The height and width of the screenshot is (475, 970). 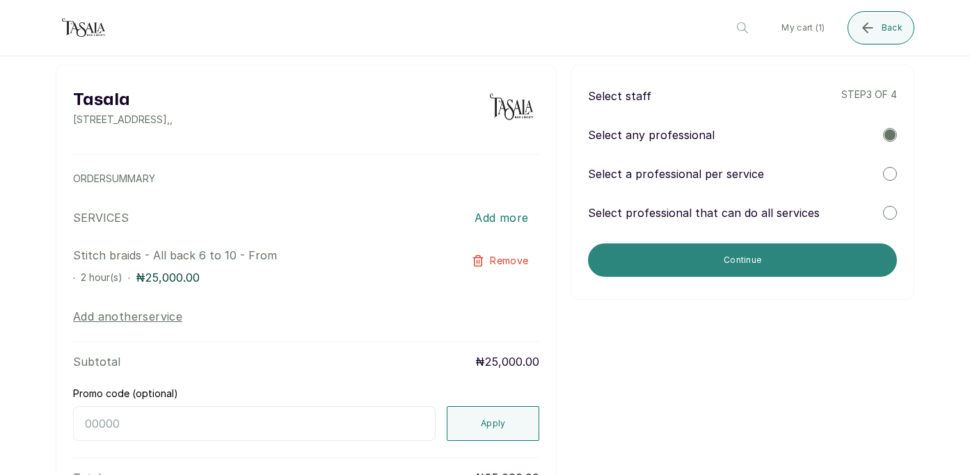 What do you see at coordinates (97, 362) in the screenshot?
I see `p: Subtotal` at bounding box center [97, 362].